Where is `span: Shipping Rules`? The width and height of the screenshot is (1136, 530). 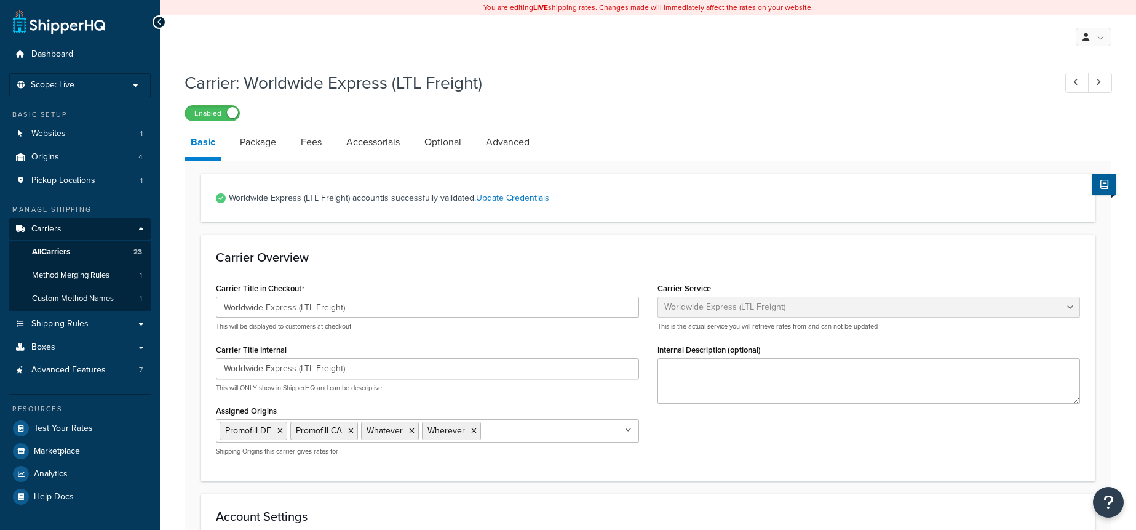 span: Shipping Rules is located at coordinates (60, 324).